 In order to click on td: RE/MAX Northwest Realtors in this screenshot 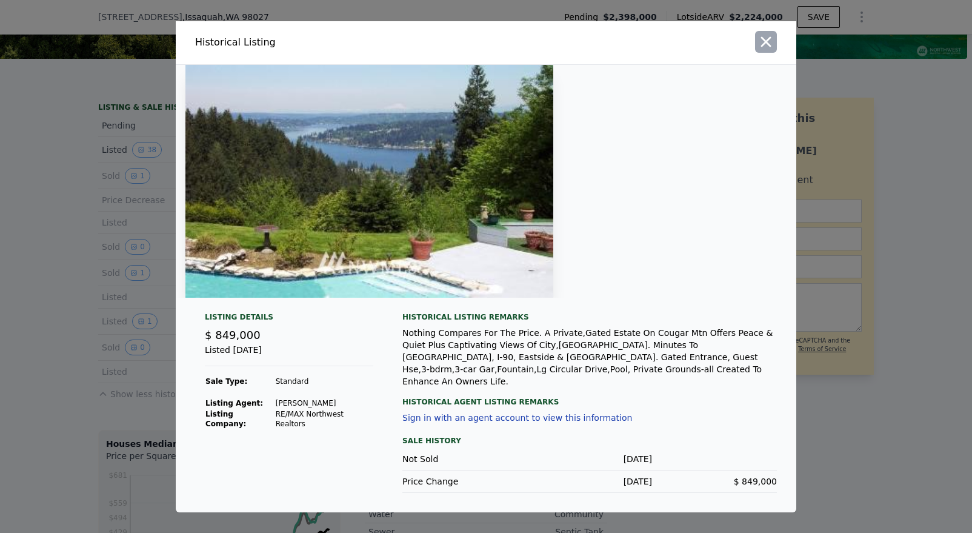, I will do `click(324, 419)`.